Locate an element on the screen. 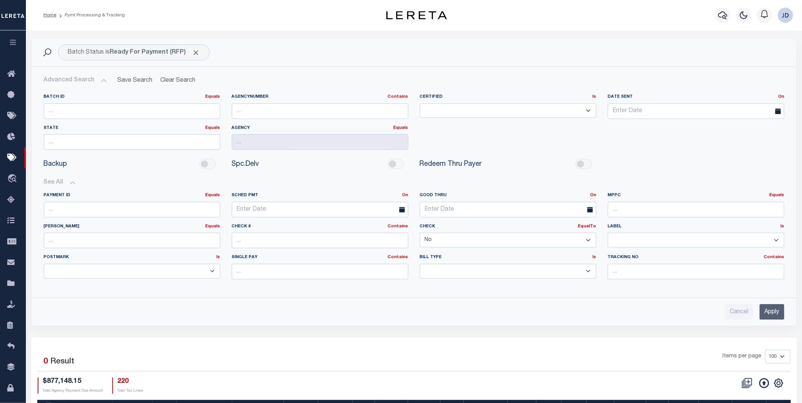 This screenshot has height=403, width=802. label: Label is located at coordinates (696, 227).